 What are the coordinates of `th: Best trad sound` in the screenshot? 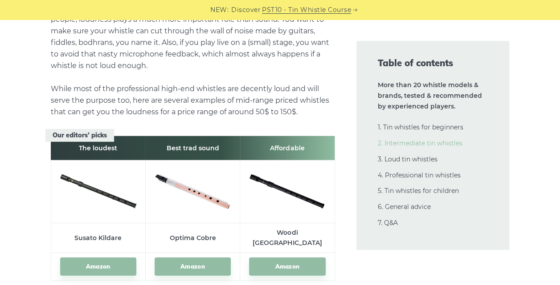 It's located at (192, 148).